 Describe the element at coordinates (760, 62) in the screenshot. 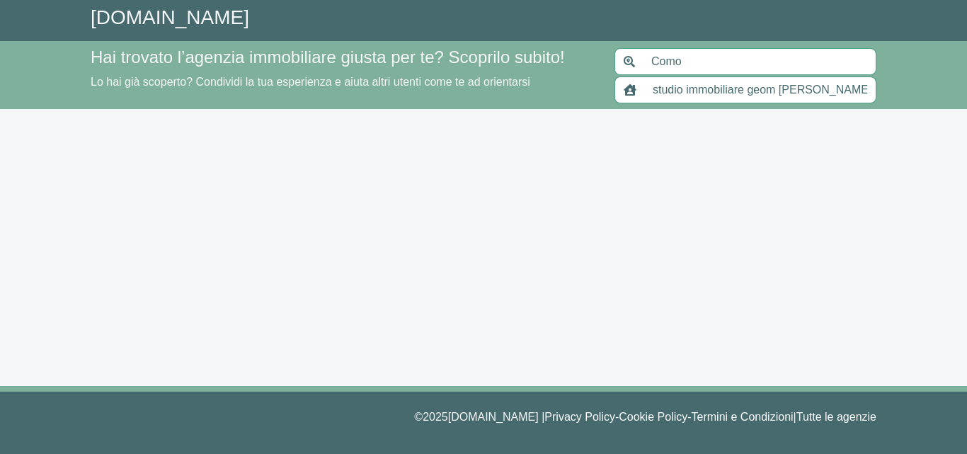

I see `input: Inserisci area di ricerca (Comune o Provincia)` at that location.